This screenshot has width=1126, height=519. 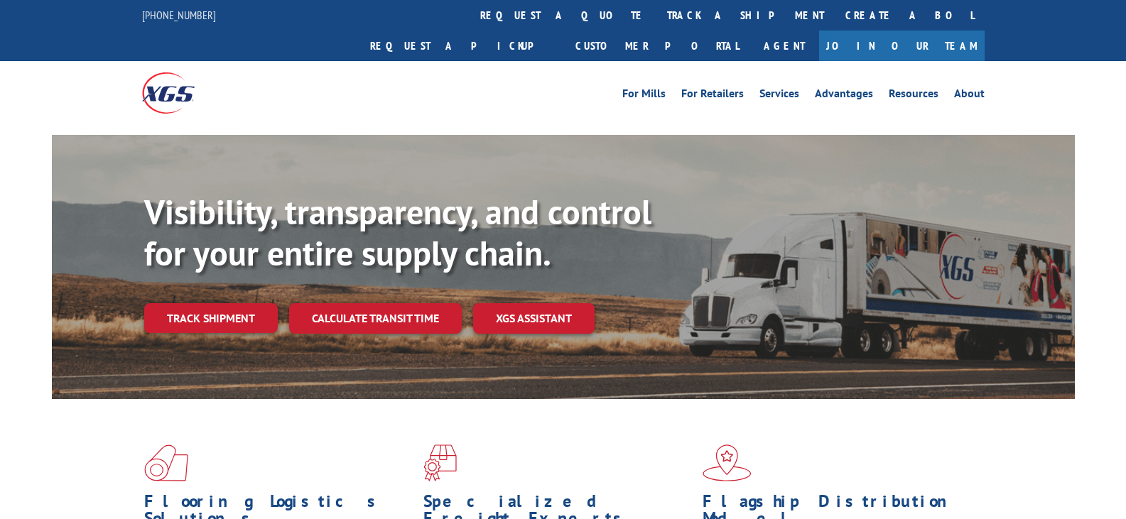 What do you see at coordinates (440, 463) in the screenshot?
I see `img: xgs-icon-focused-on-flooring-red` at bounding box center [440, 463].